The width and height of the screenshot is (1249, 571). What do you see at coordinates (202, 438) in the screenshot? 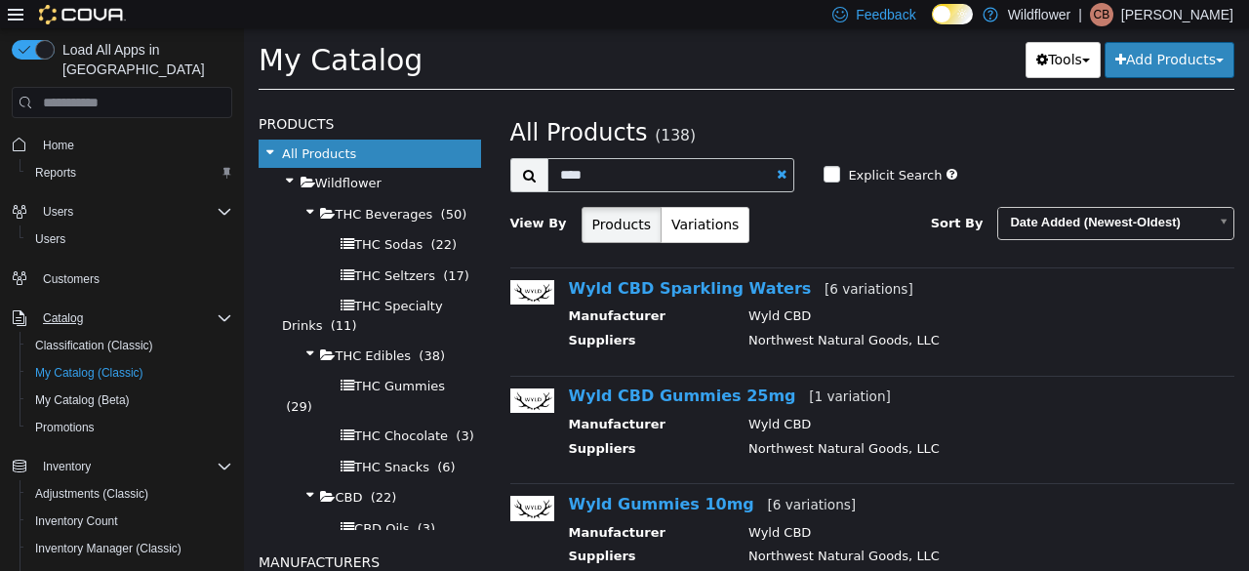
I see `span: (6)` at bounding box center [202, 438].